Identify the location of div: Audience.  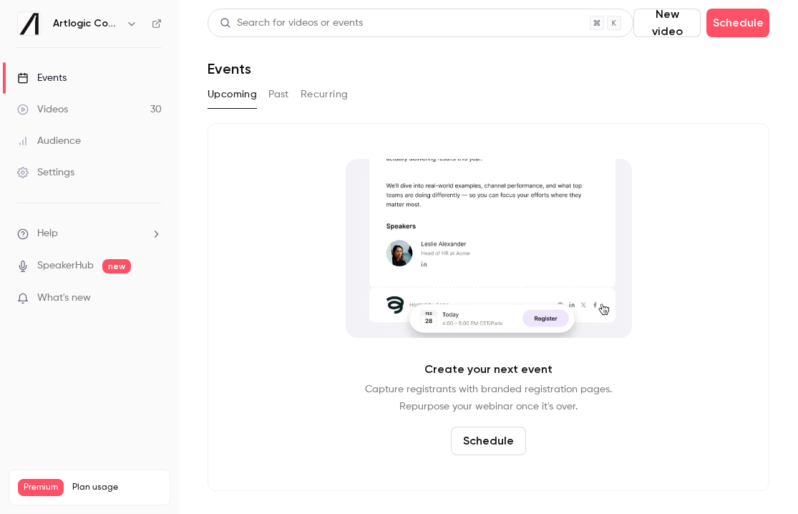
(49, 141).